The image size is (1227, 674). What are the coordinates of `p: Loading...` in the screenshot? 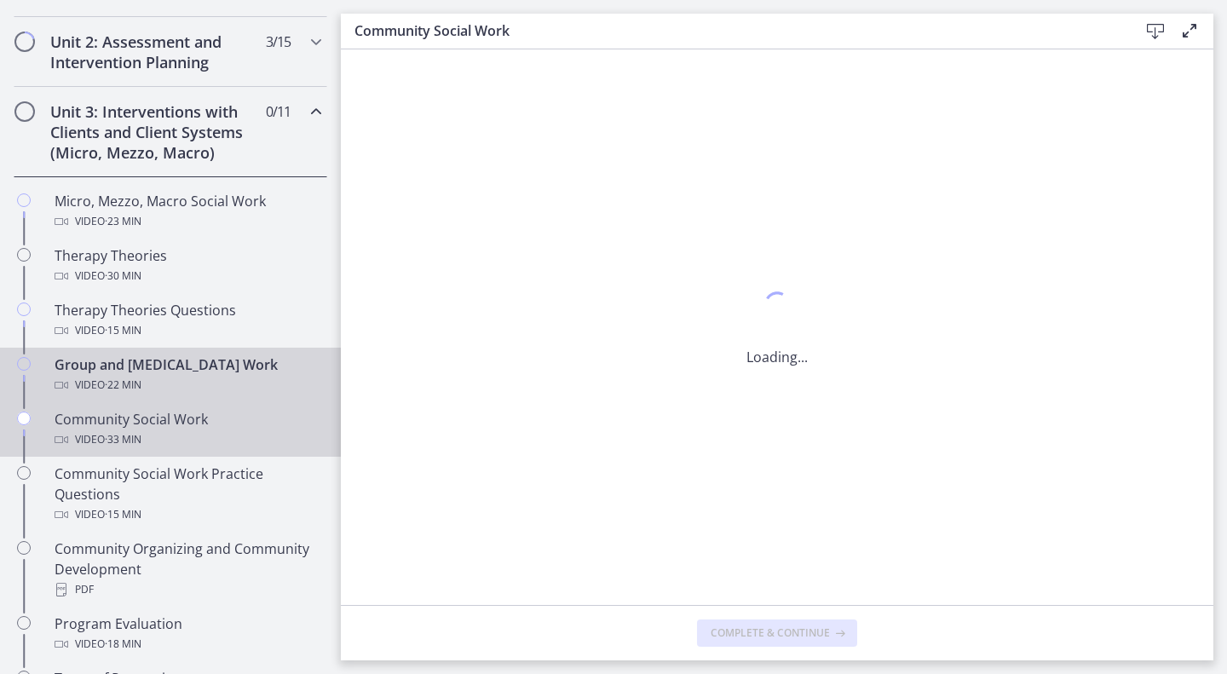 It's located at (777, 357).